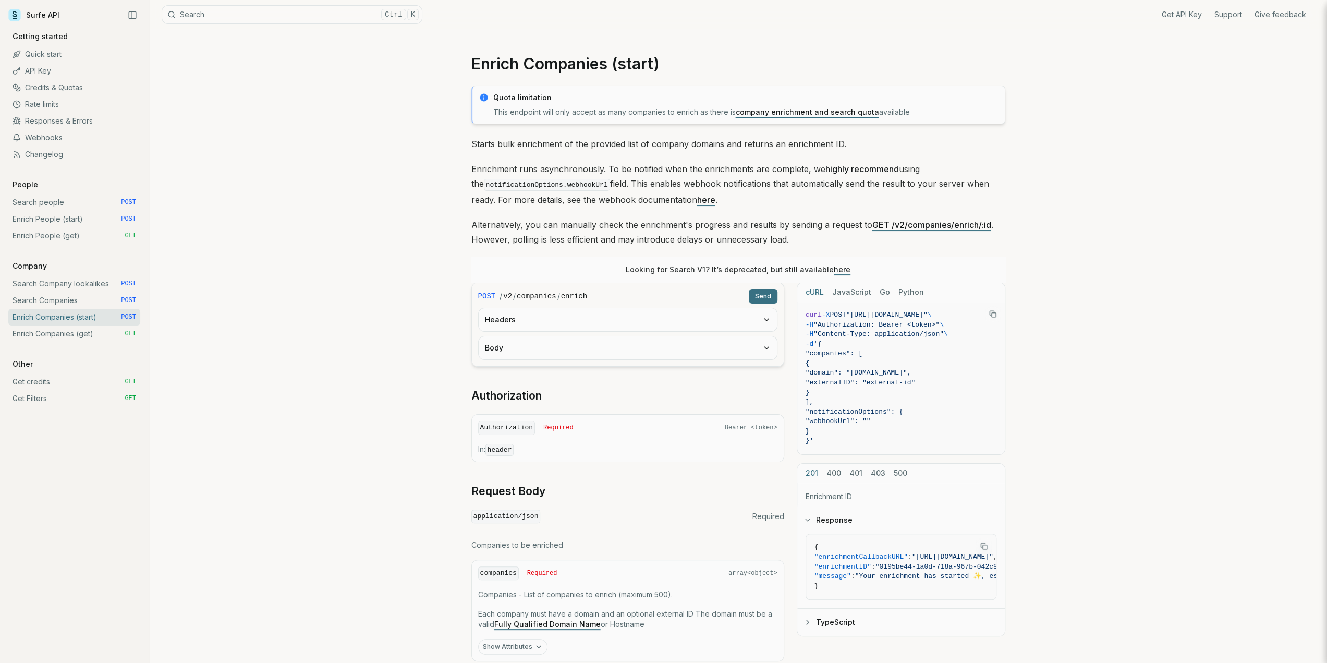 This screenshot has height=663, width=1327. What do you see at coordinates (1181, 15) in the screenshot?
I see `a: Get API Key` at bounding box center [1181, 15].